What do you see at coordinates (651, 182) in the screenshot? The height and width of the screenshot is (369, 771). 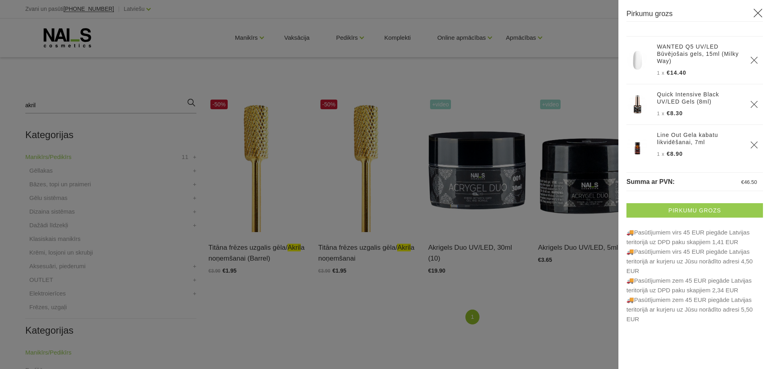 I see `span: Summa ar PVN:` at bounding box center [651, 182].